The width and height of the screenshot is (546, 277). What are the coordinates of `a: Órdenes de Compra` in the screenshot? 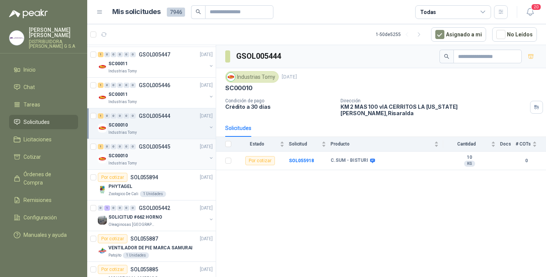 It's located at (44, 179).